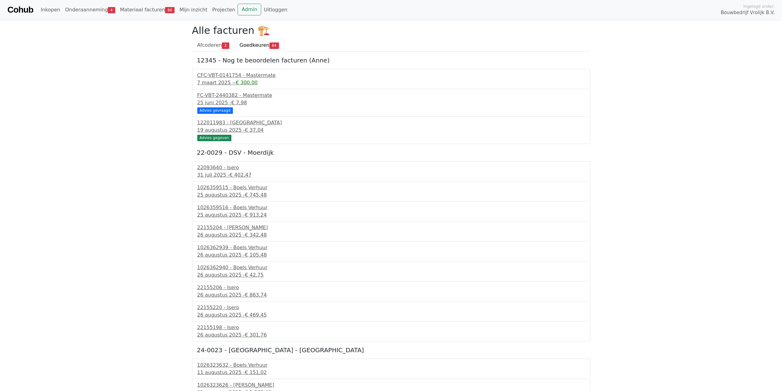 Image resolution: width=782 pixels, height=391 pixels. What do you see at coordinates (256, 295) in the screenshot?
I see `span: € 863,74` at bounding box center [256, 295].